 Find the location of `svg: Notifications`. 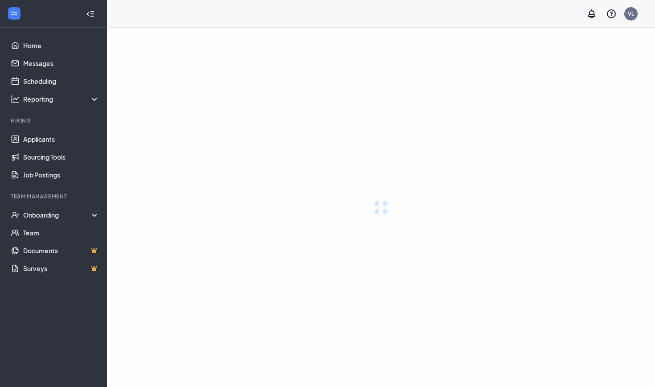

svg: Notifications is located at coordinates (591, 14).